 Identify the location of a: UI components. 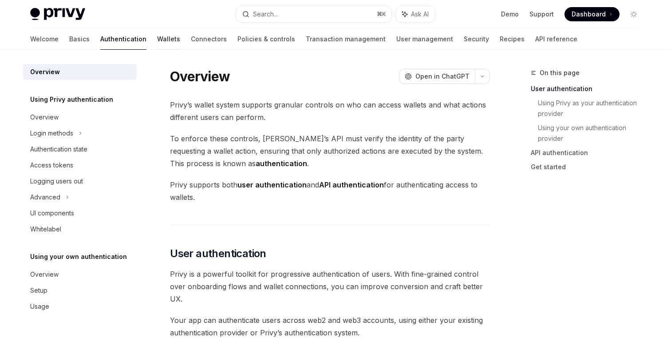
(80, 213).